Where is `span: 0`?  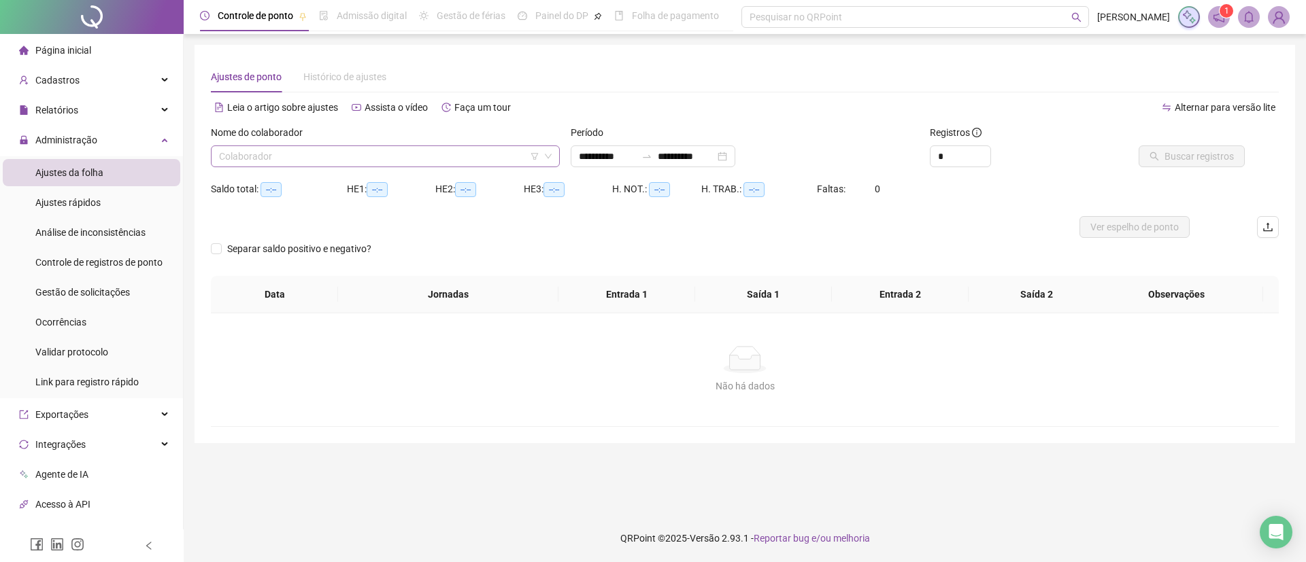
span: 0 is located at coordinates (877, 189).